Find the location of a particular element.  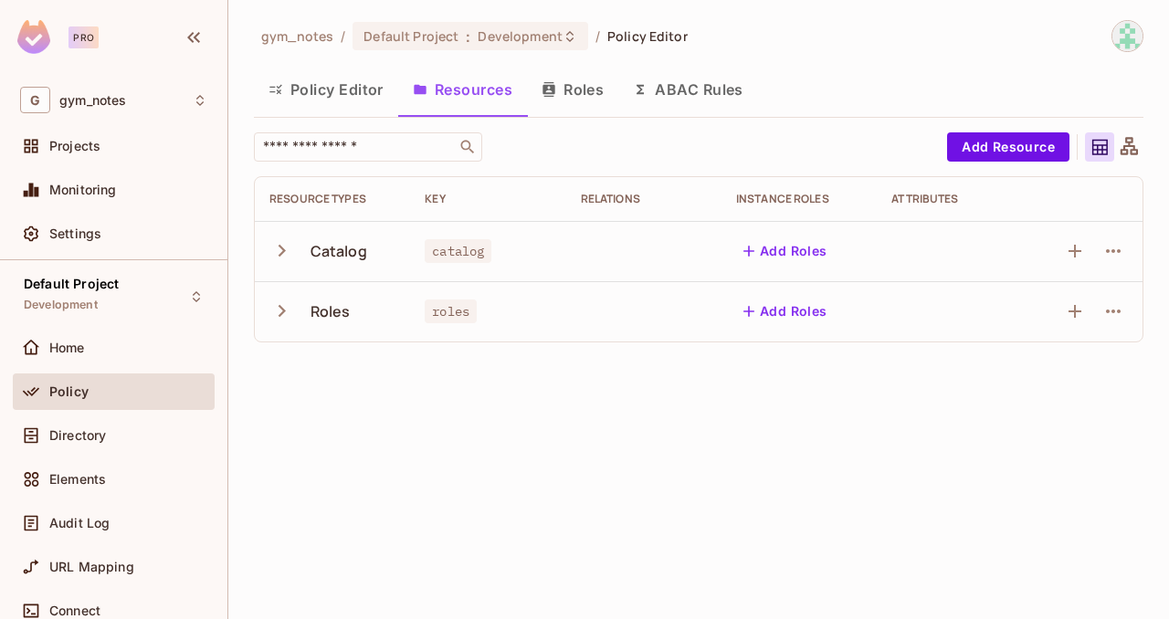

span: Connect is located at coordinates (75, 611).